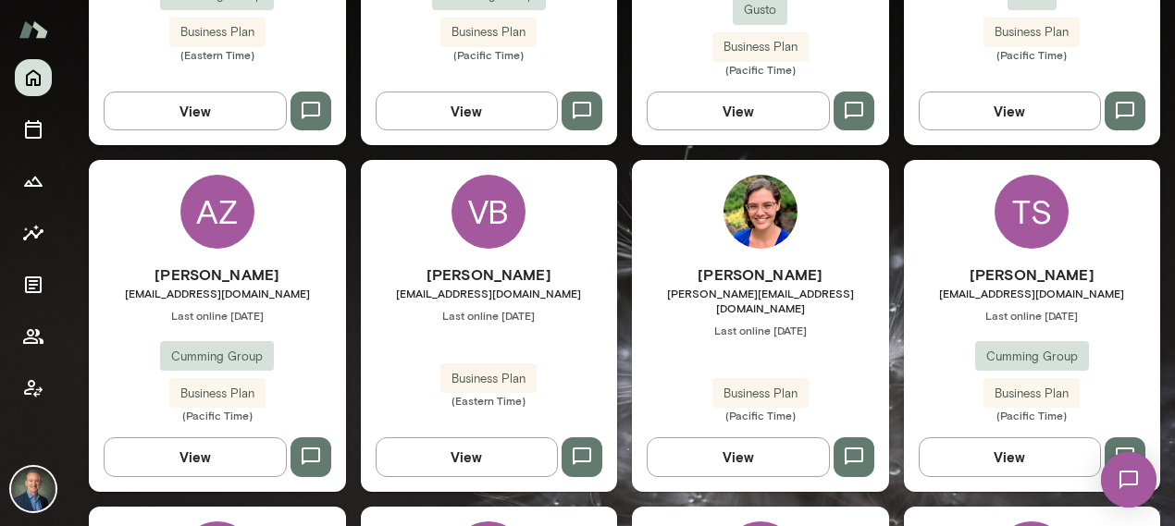  Describe the element at coordinates (488, 212) in the screenshot. I see `div: VB` at that location.